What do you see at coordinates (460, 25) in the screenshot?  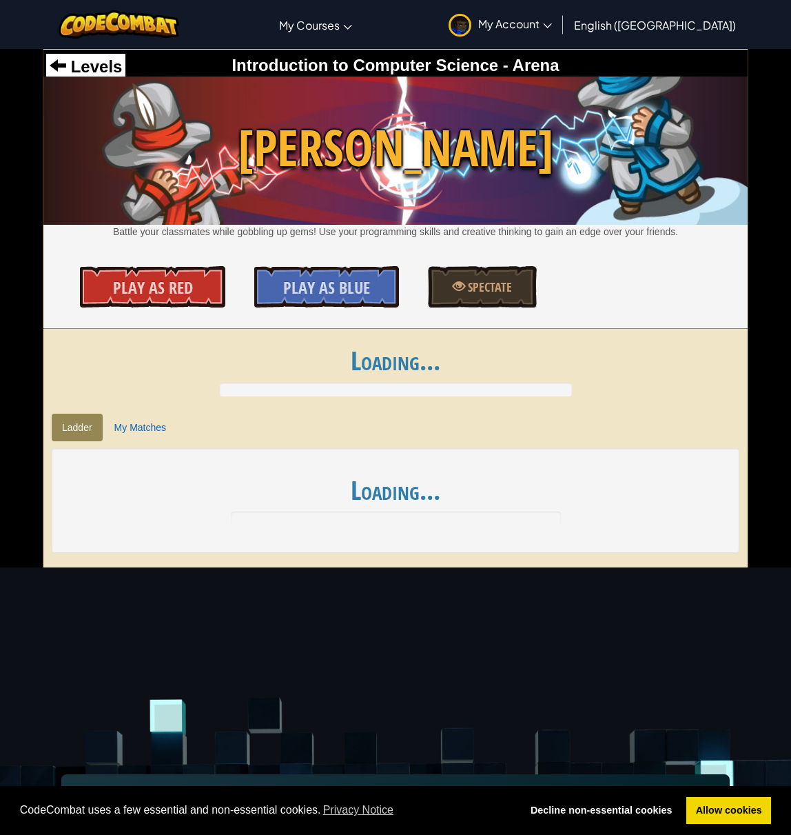 I see `img: avatar` at bounding box center [460, 25].